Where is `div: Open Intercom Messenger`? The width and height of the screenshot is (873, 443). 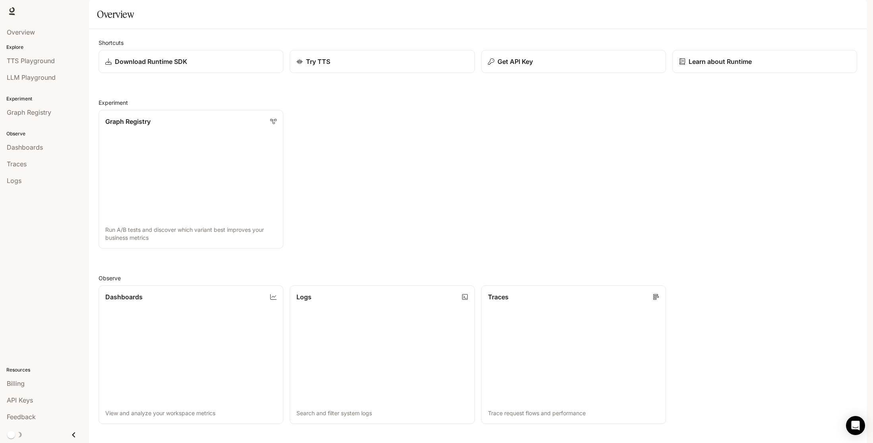
div: Open Intercom Messenger is located at coordinates (855, 426).